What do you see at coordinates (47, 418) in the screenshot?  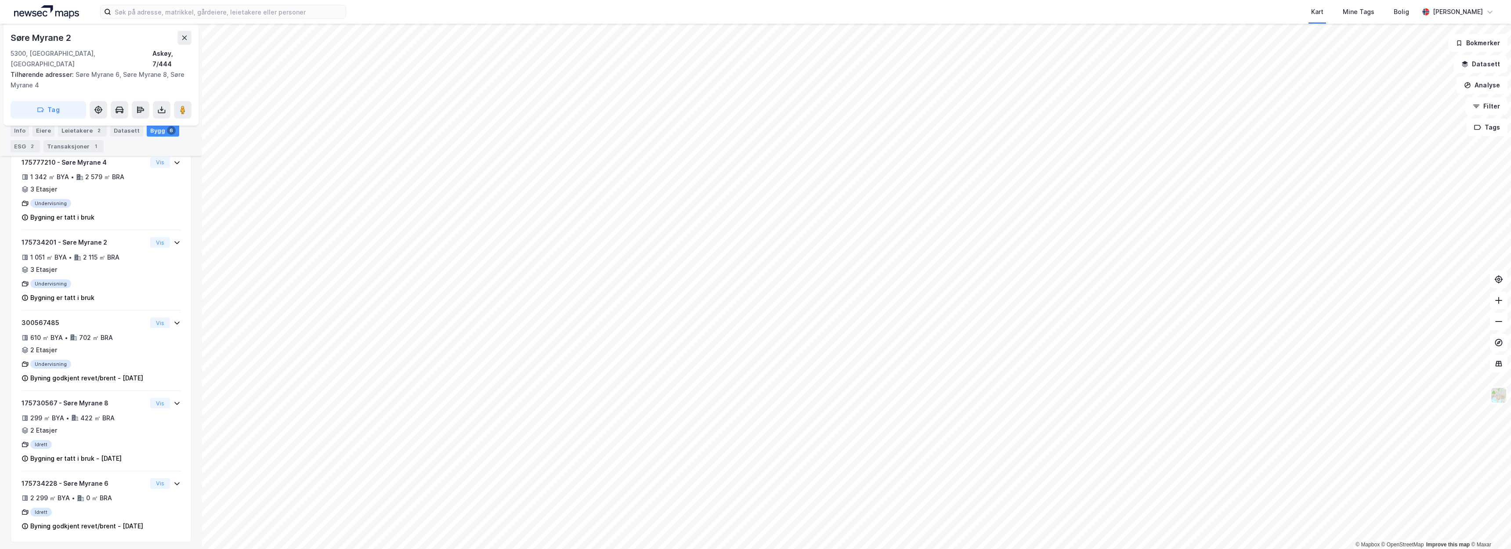 I see `div: 299 ㎡ BYA` at bounding box center [47, 418].